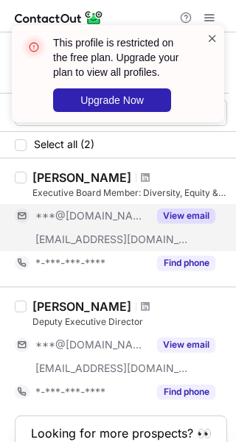 This screenshot has width=236, height=442. What do you see at coordinates (130, 193) in the screenshot?
I see `div: Executive Board Member: Diversity, Equity & Inclusion (DEI) Director` at bounding box center [130, 193].